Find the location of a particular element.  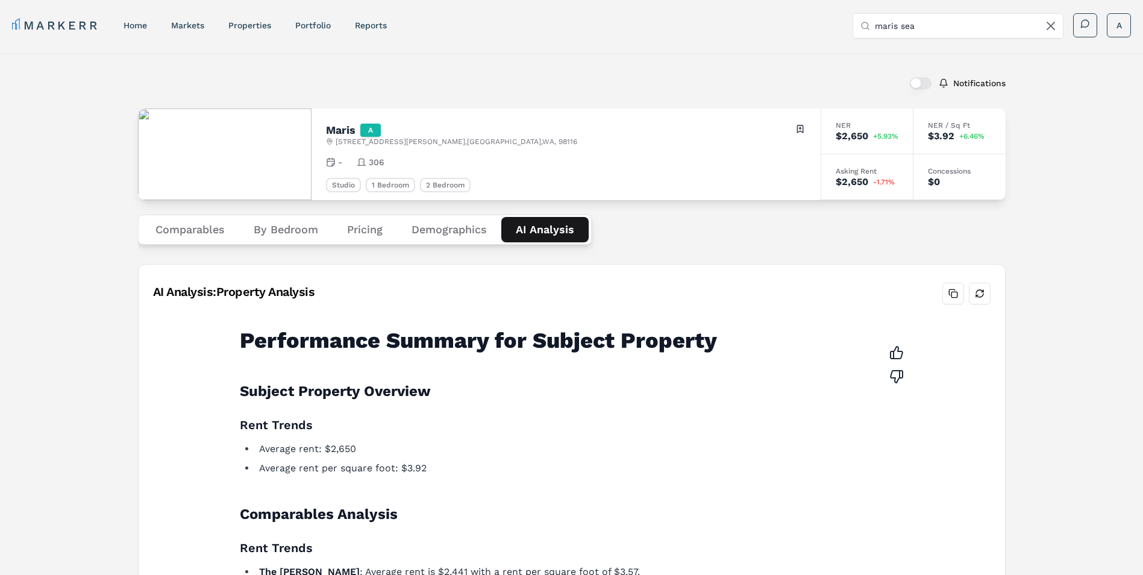

span: +5.93% is located at coordinates (886, 136).